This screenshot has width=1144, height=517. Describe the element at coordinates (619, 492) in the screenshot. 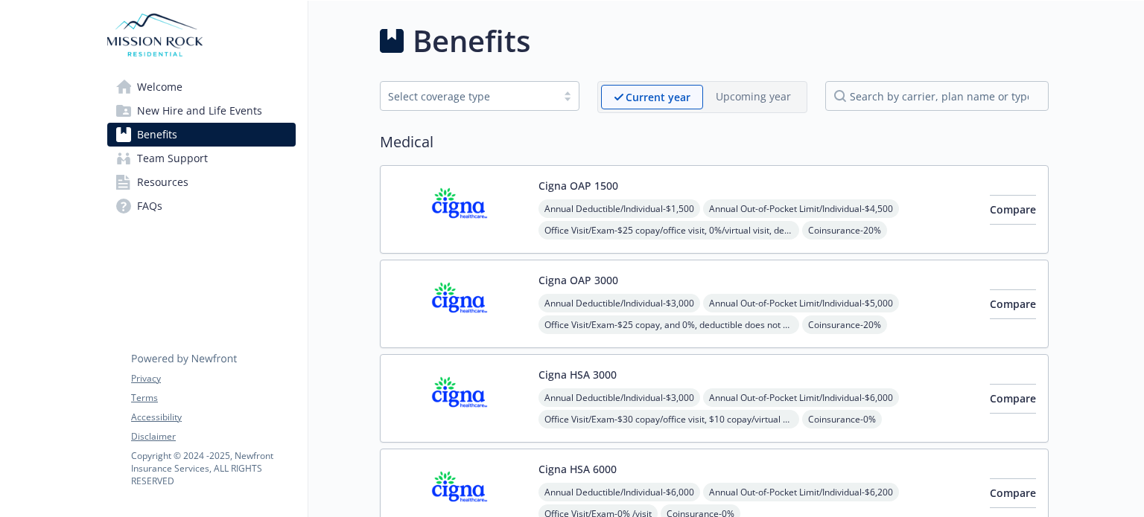

I see `span: Annual Deductible/Individual - $6,000` at that location.